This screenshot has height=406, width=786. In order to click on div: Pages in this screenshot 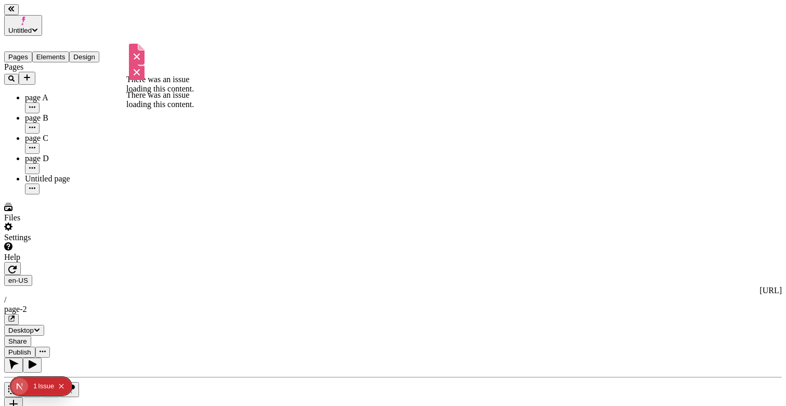, I will do `click(67, 67)`.